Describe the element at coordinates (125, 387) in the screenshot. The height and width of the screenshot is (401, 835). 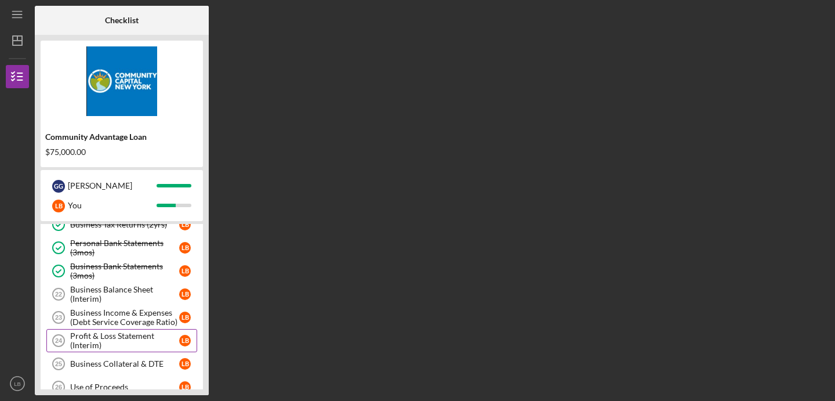
I see `div: Use of Proceeds` at that location.